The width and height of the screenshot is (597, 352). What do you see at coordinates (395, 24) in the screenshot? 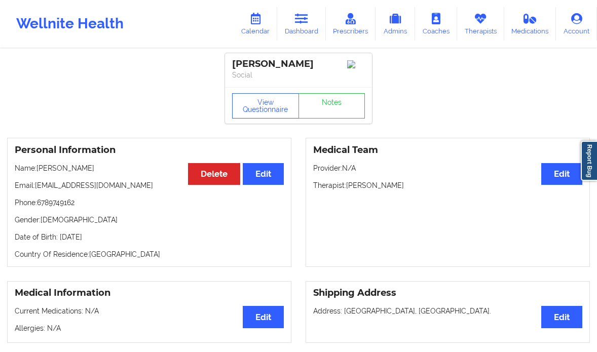
I see `a: Admins` at bounding box center [395, 24].